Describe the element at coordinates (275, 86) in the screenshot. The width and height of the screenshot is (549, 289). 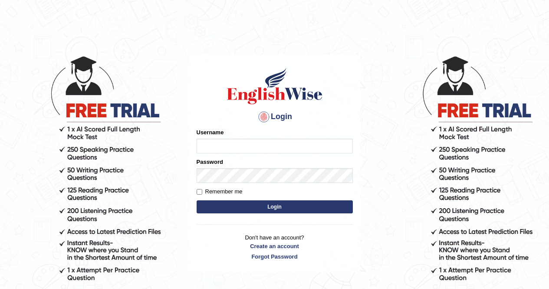
I see `img: Logo of English Wise sign in for intelligent practice with AI` at that location.